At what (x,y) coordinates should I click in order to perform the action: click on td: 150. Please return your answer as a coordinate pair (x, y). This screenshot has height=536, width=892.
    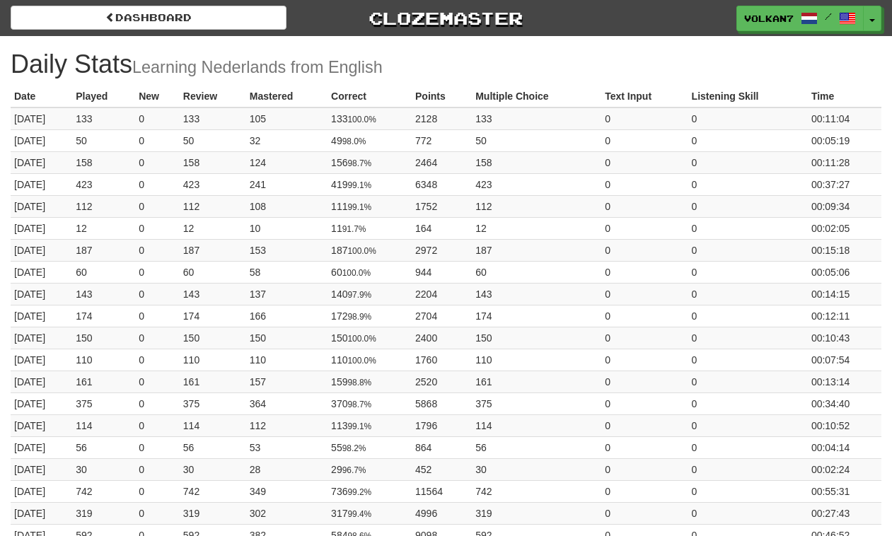
    Looking at the image, I should click on (103, 337).